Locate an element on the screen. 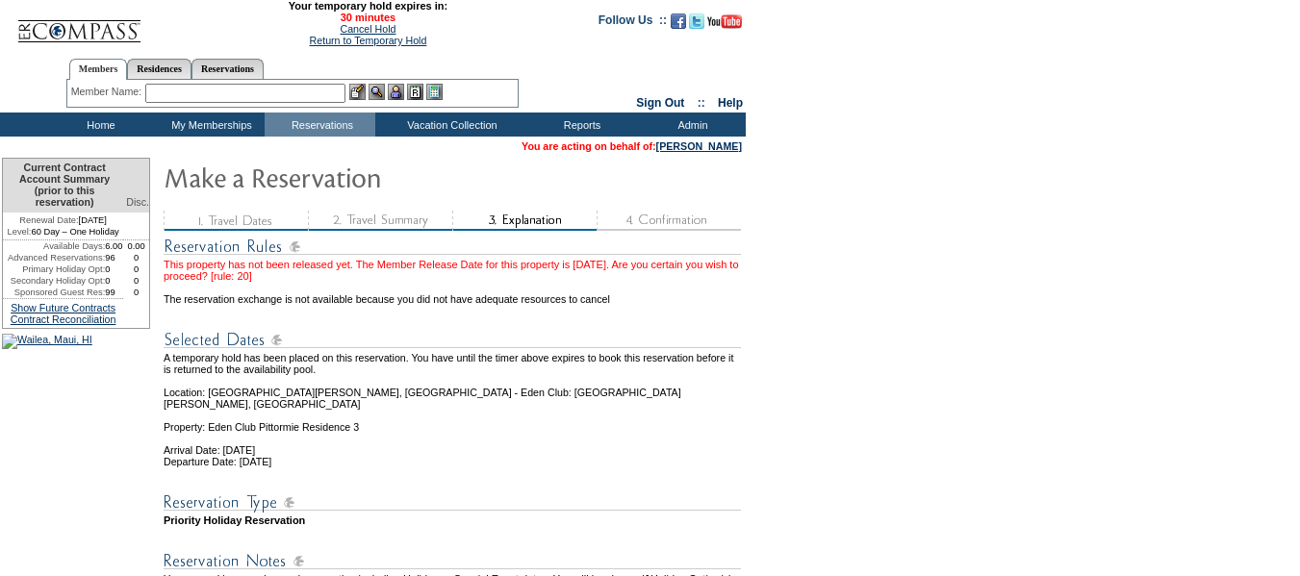  td: The reservation exchange is not available because you did not have adequate resources to cancel is located at coordinates (453, 294).